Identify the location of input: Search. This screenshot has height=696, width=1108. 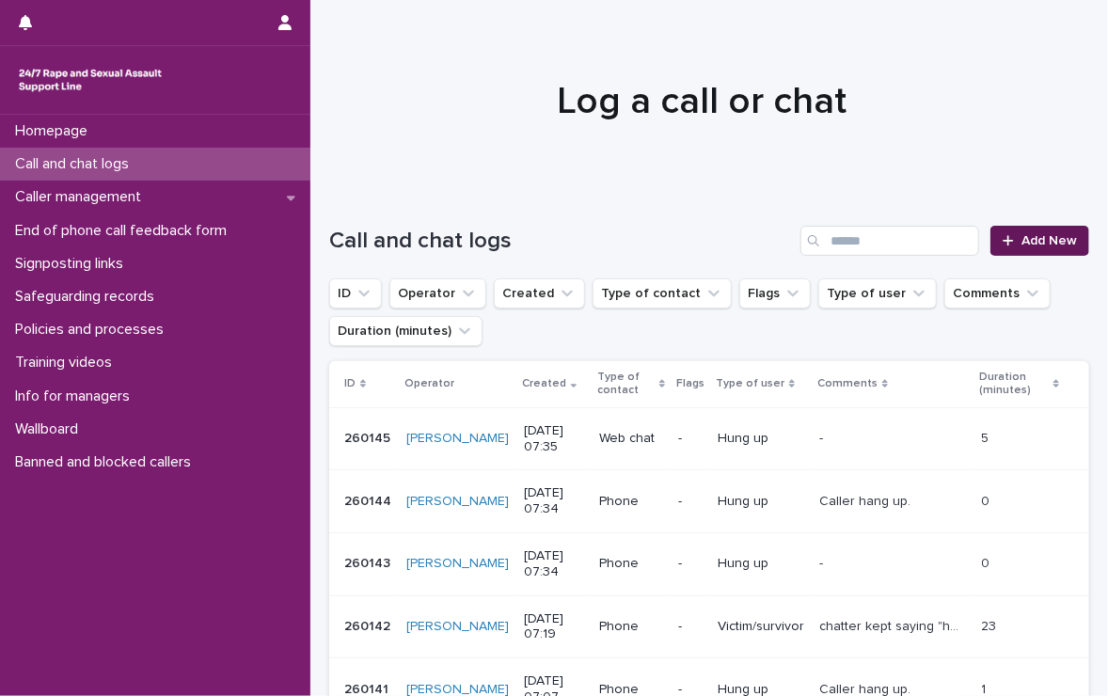
(890, 241).